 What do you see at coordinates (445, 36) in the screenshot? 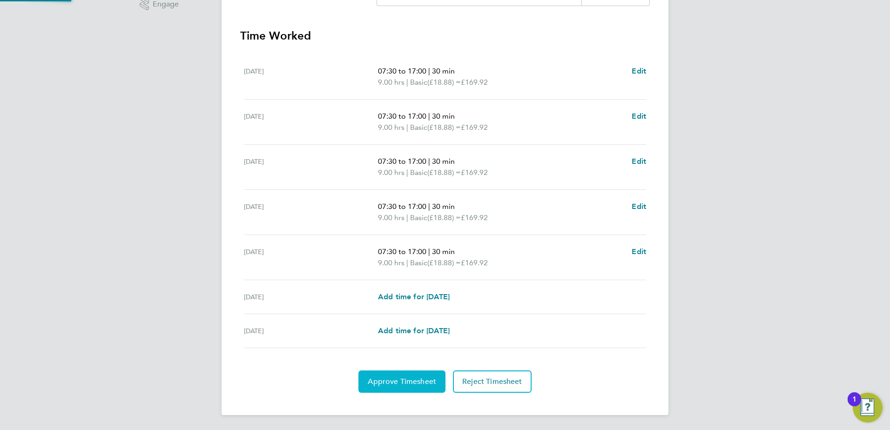
I see `h3: Time Worked` at bounding box center [445, 36].